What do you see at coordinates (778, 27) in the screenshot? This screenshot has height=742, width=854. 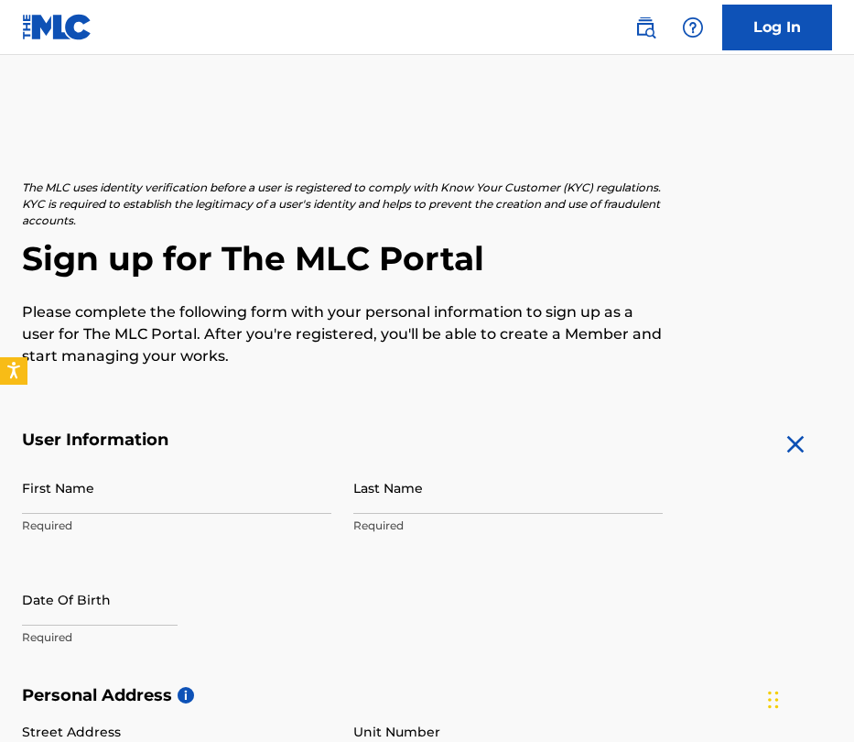 I see `a: Log In` at bounding box center [778, 27].